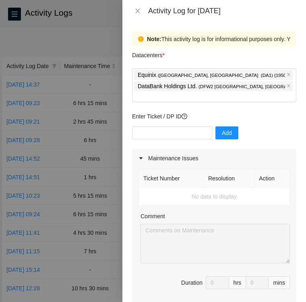 This screenshot has width=306, height=302. Describe the element at coordinates (141, 158) in the screenshot. I see `span: caret-right` at that location.